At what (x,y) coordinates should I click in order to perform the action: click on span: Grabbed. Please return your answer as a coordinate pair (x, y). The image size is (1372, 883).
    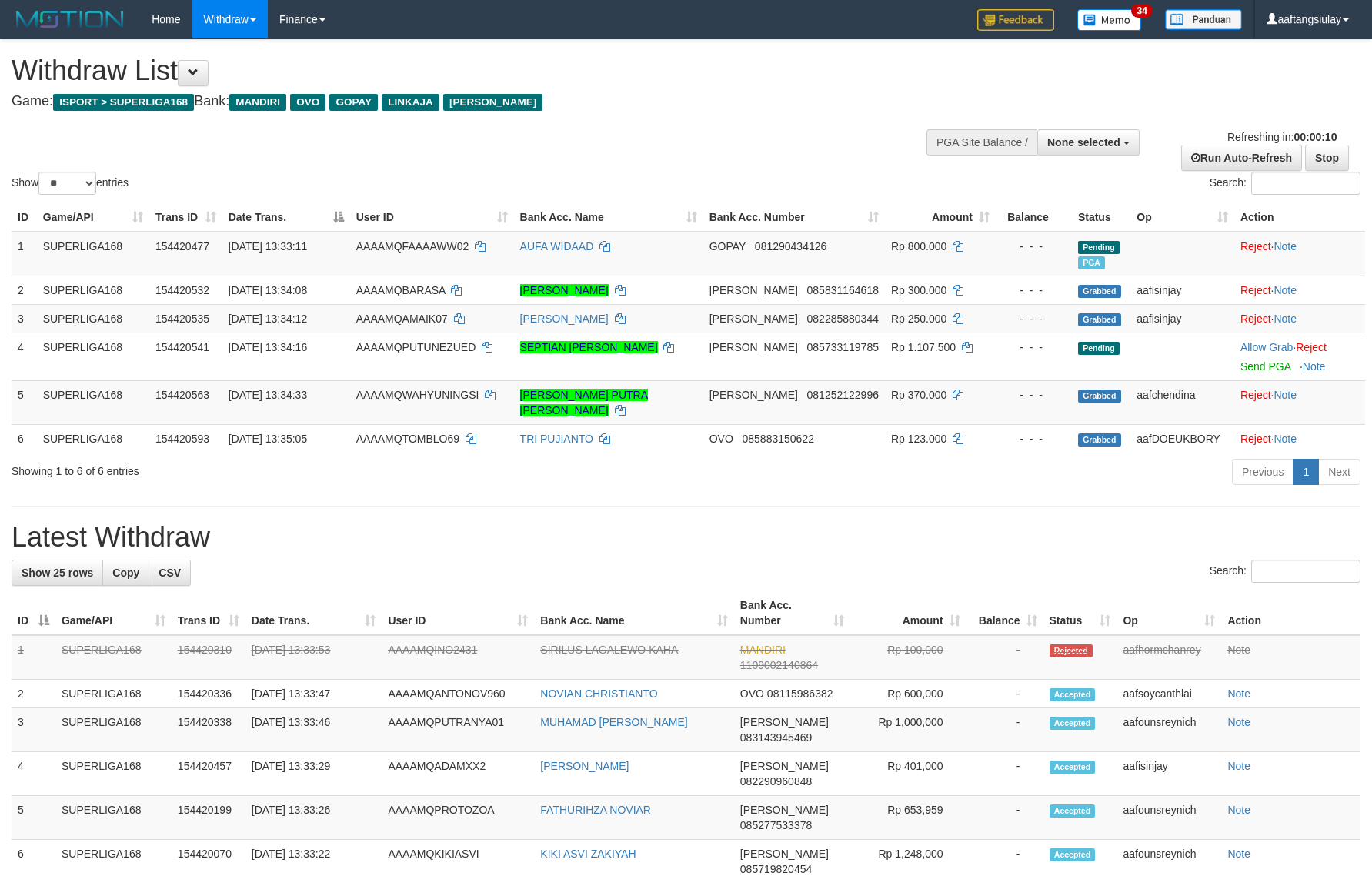
    Looking at the image, I should click on (1099, 291).